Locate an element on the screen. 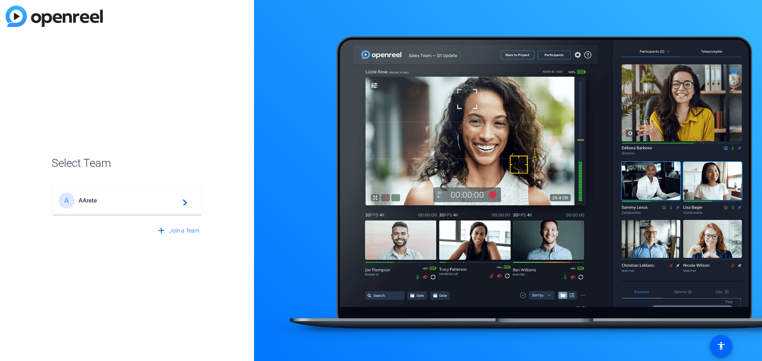  mat-icon: add is located at coordinates (161, 231).